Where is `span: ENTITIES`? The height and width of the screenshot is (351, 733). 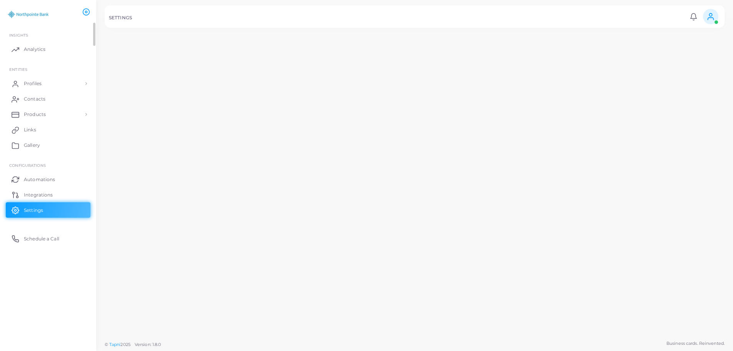 span: ENTITIES is located at coordinates (18, 69).